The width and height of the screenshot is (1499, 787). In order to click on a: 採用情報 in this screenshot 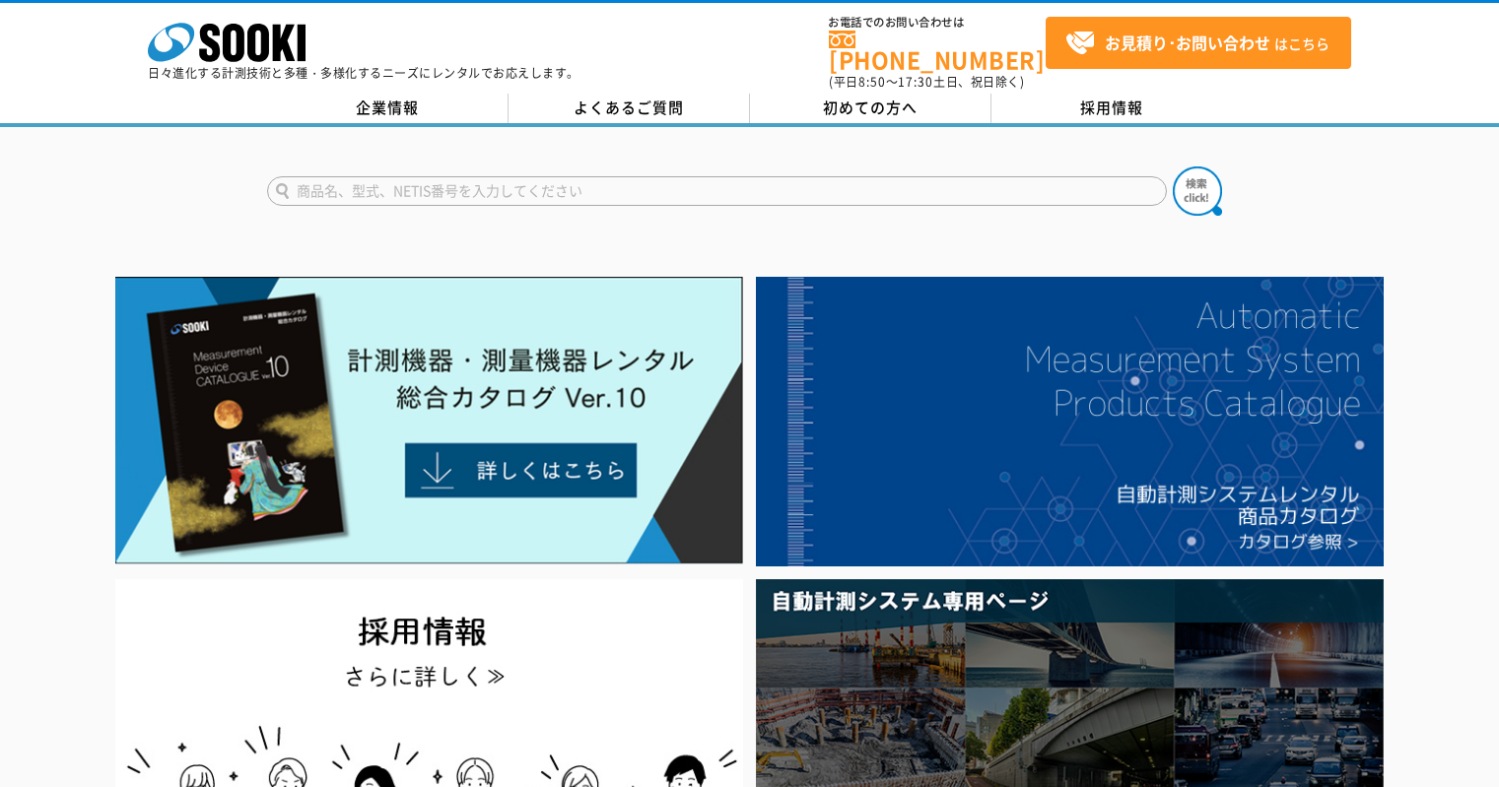, I will do `click(1111, 108)`.